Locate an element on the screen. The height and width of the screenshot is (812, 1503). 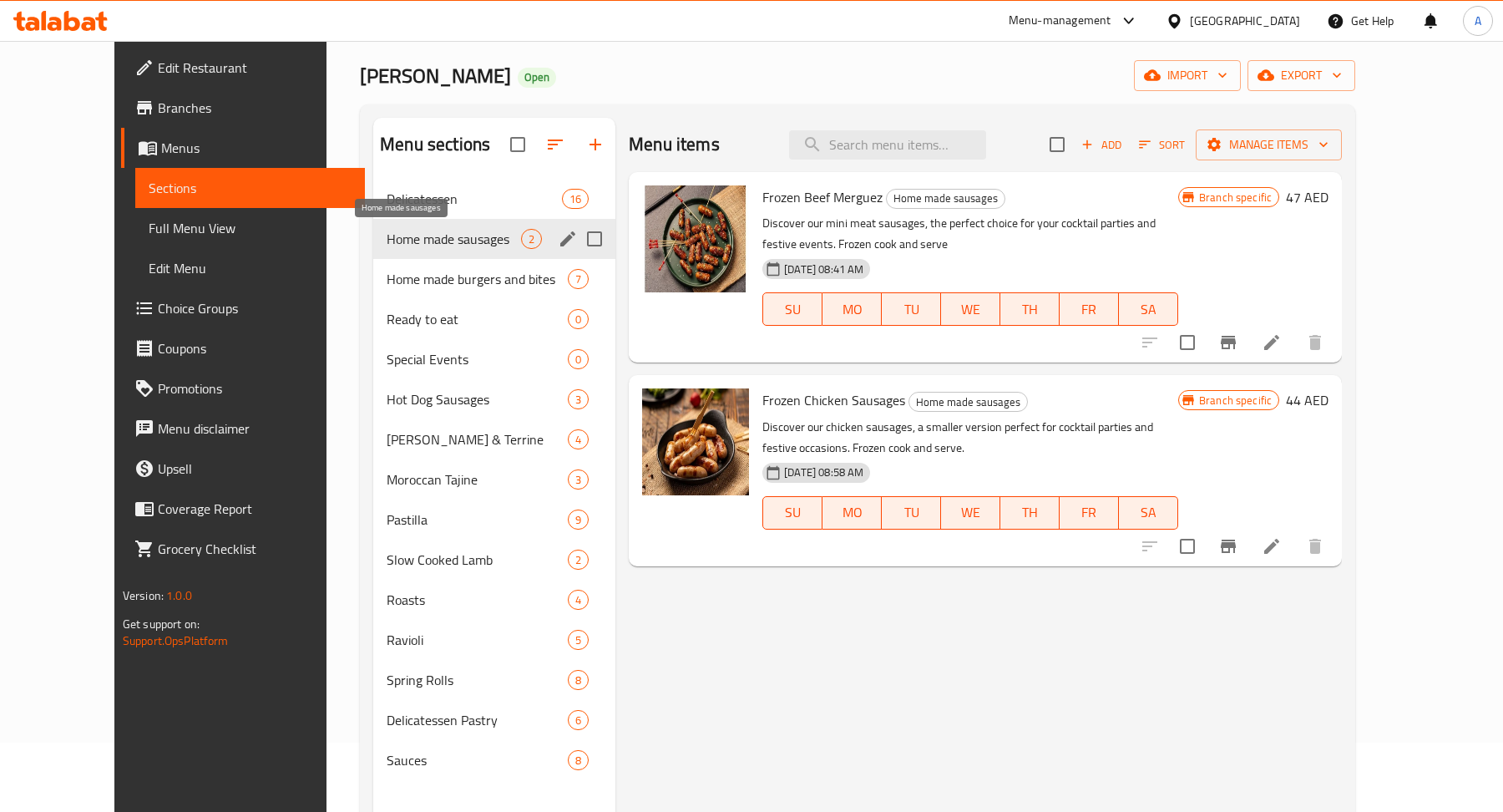
a: Choice Groups is located at coordinates (243, 308).